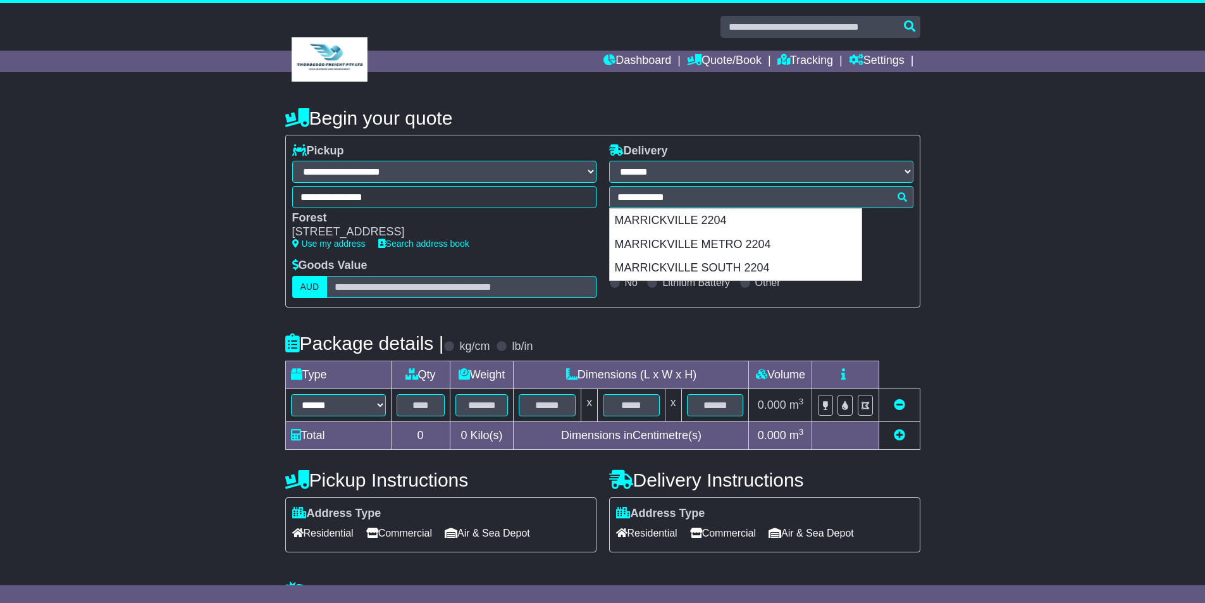 The height and width of the screenshot is (603, 1205). I want to click on div: MARRICKVILLE SOUTH 2204, so click(735, 268).